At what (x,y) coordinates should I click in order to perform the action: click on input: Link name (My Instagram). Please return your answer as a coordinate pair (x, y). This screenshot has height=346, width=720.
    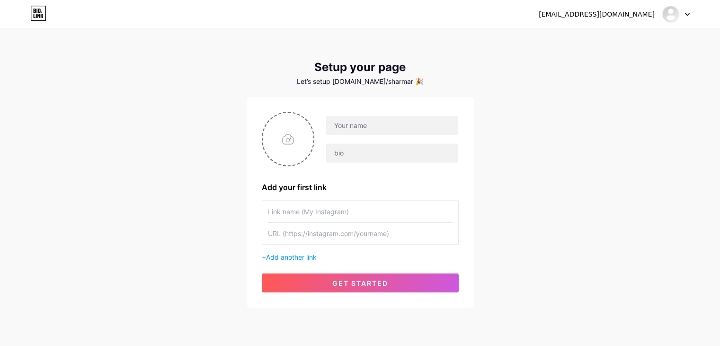
    Looking at the image, I should click on (360, 211).